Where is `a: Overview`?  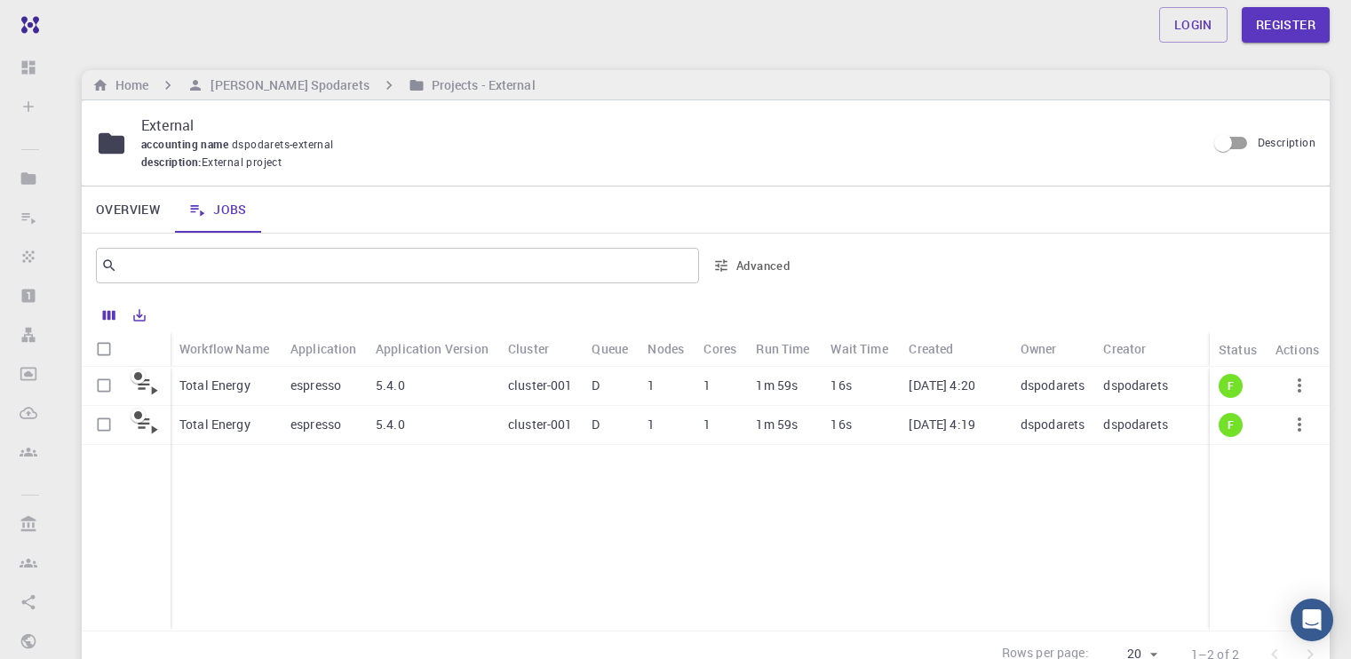
a: Overview is located at coordinates (128, 210).